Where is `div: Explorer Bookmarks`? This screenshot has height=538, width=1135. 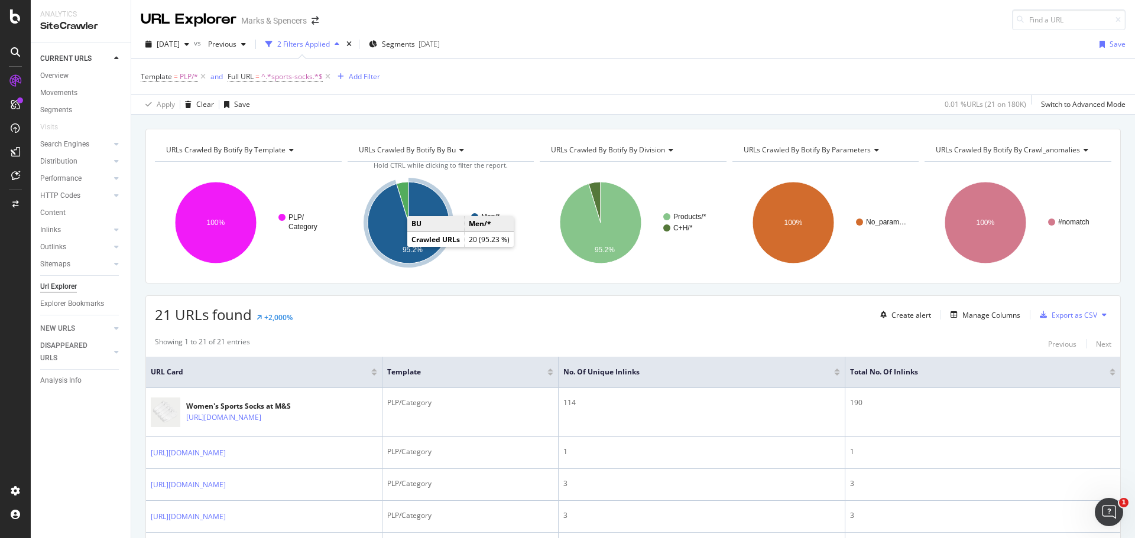
div: Explorer Bookmarks is located at coordinates (72, 304).